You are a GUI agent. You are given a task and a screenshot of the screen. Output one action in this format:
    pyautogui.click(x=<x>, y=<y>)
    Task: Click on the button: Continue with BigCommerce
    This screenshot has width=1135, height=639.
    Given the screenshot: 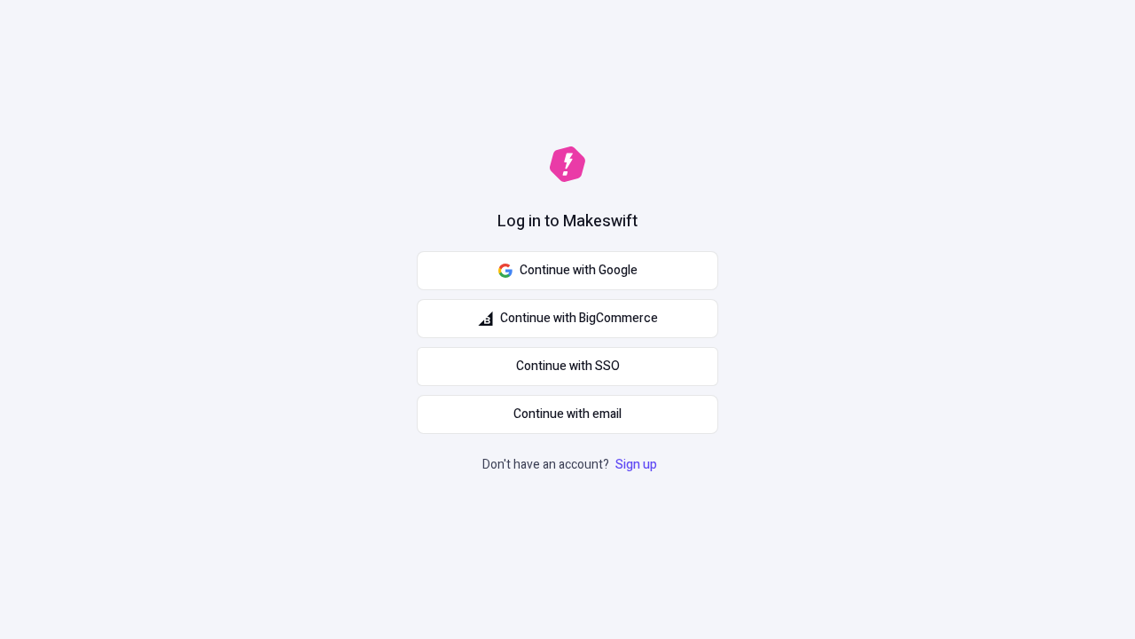 What is the action you would take?
    pyautogui.click(x=568, y=318)
    